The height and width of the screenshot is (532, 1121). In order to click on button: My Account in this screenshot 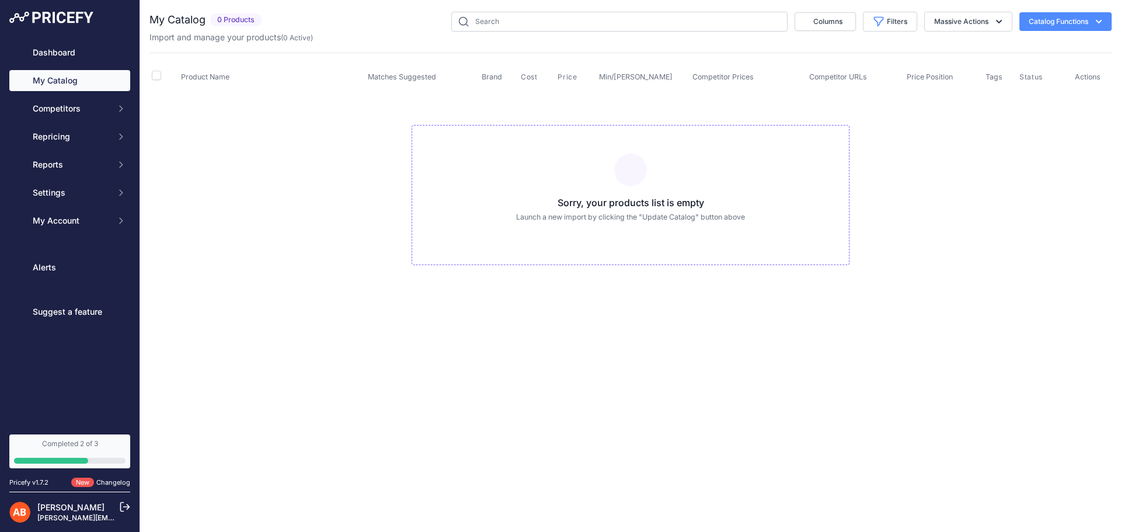, I will do `click(69, 221)`.